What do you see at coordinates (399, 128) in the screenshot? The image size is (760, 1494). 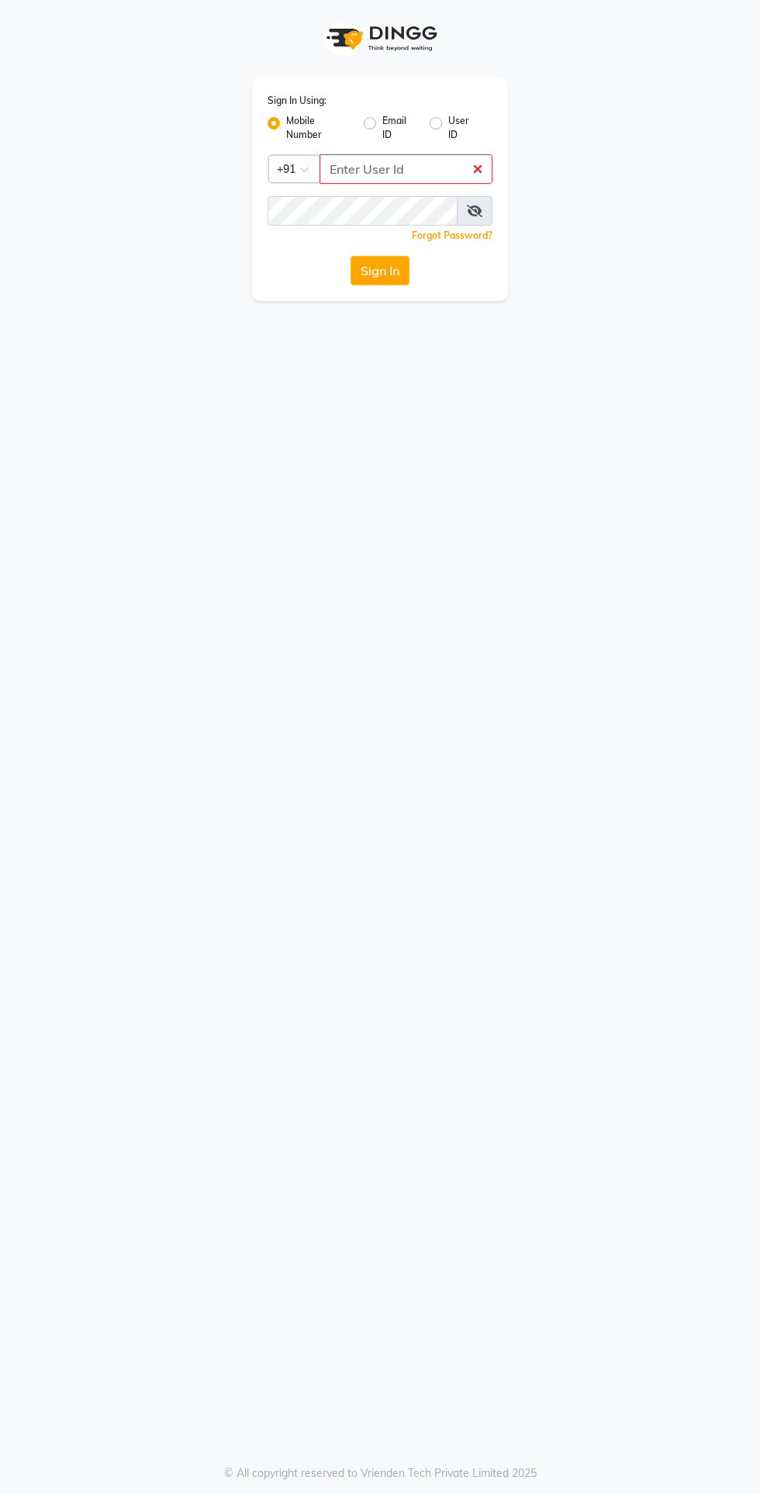 I see `label: Email ID` at bounding box center [399, 128].